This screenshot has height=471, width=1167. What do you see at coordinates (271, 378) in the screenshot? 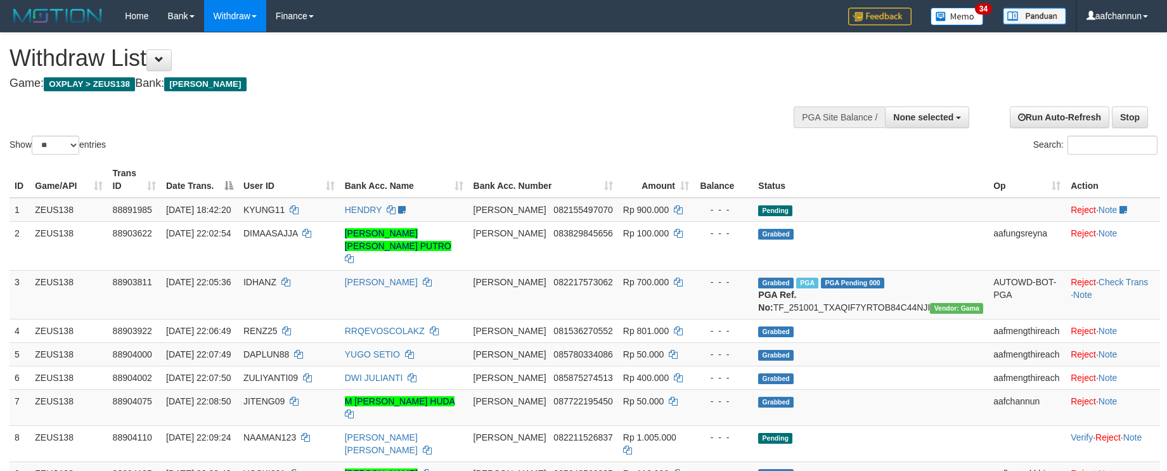
I see `span: ZULIYANTI09` at bounding box center [271, 378].